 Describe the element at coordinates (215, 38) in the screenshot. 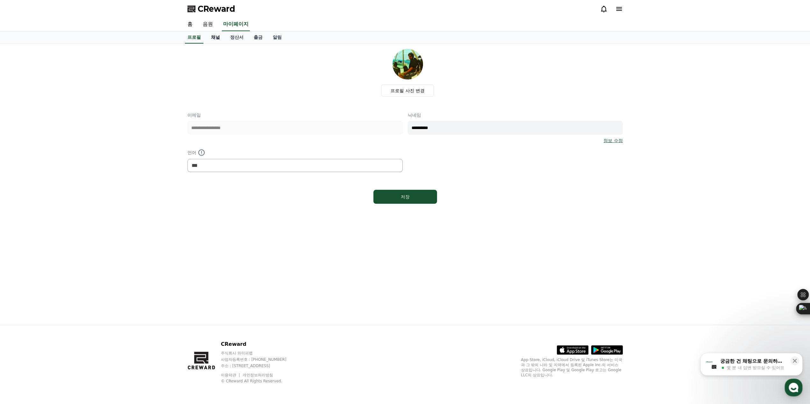

I see `a: 채널` at that location.